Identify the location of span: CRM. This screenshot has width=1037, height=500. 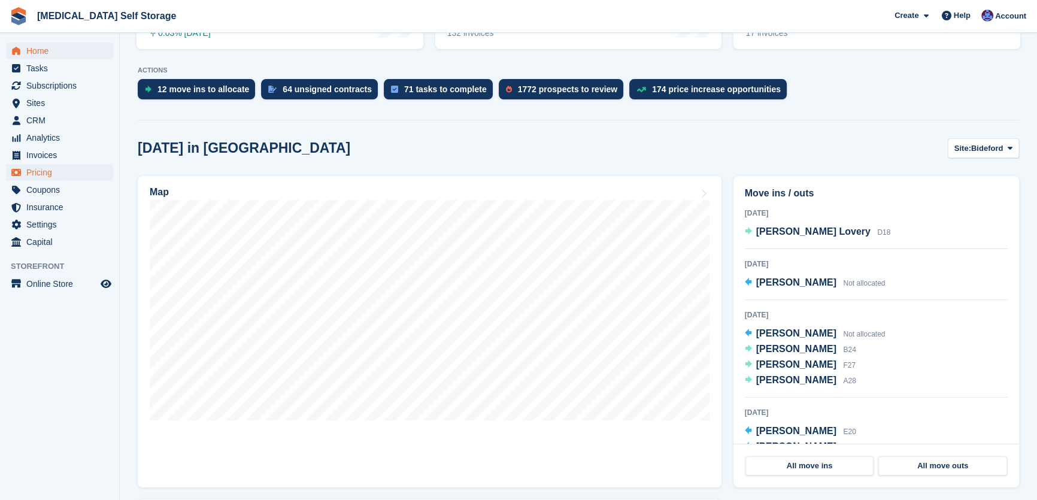
(62, 120).